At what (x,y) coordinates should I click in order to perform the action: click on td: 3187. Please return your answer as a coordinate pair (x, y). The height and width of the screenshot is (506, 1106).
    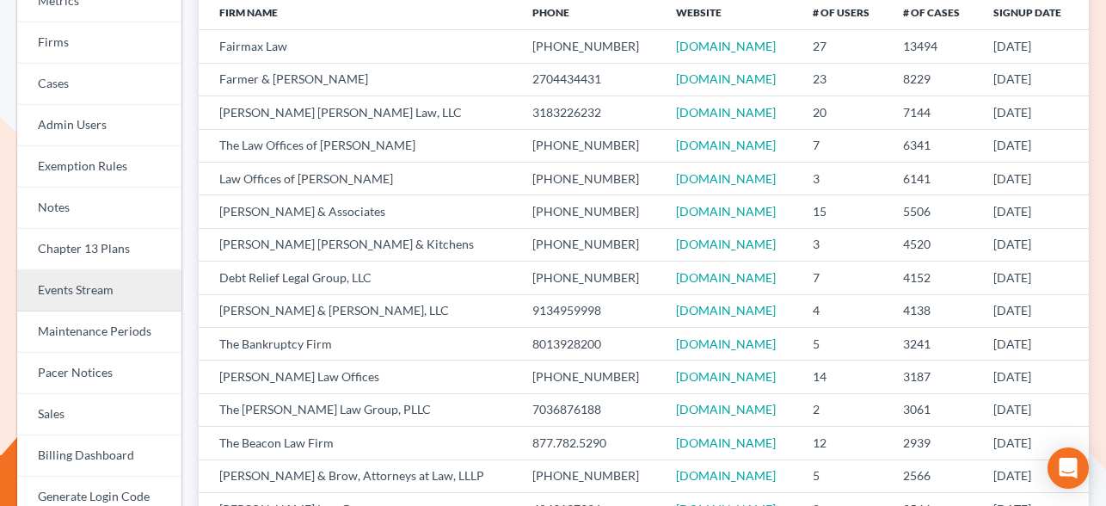
    Looking at the image, I should click on (934, 377).